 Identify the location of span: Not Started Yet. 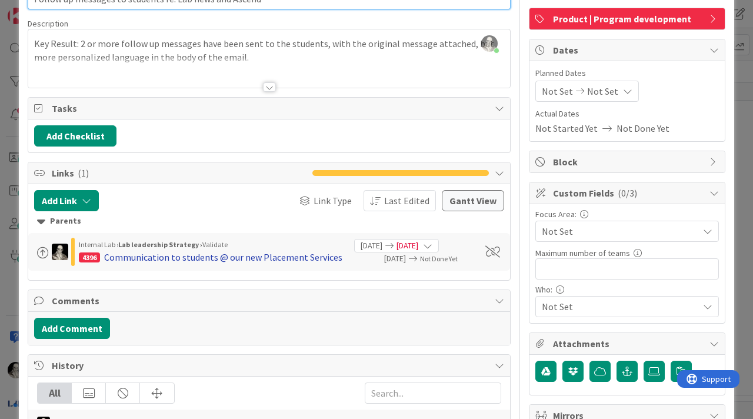
(566, 128).